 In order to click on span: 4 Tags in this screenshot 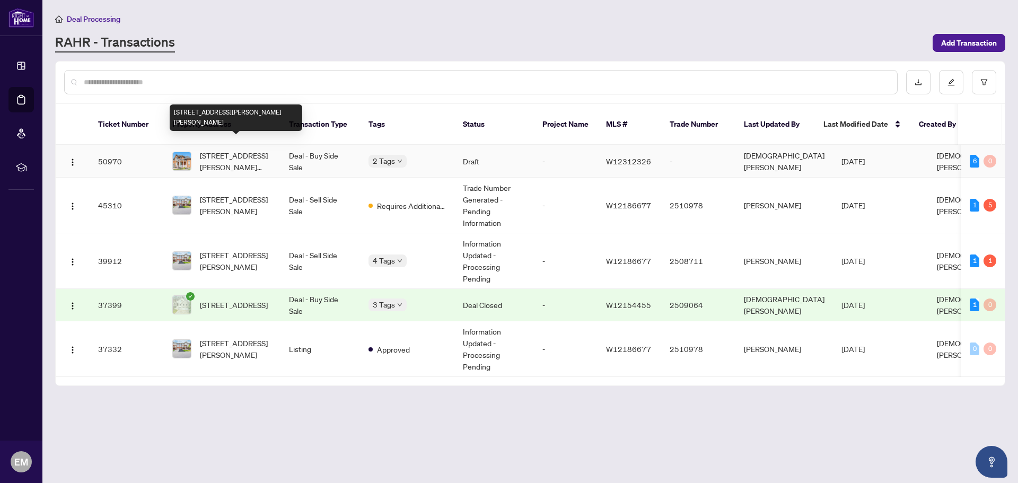, I will do `click(384, 260)`.